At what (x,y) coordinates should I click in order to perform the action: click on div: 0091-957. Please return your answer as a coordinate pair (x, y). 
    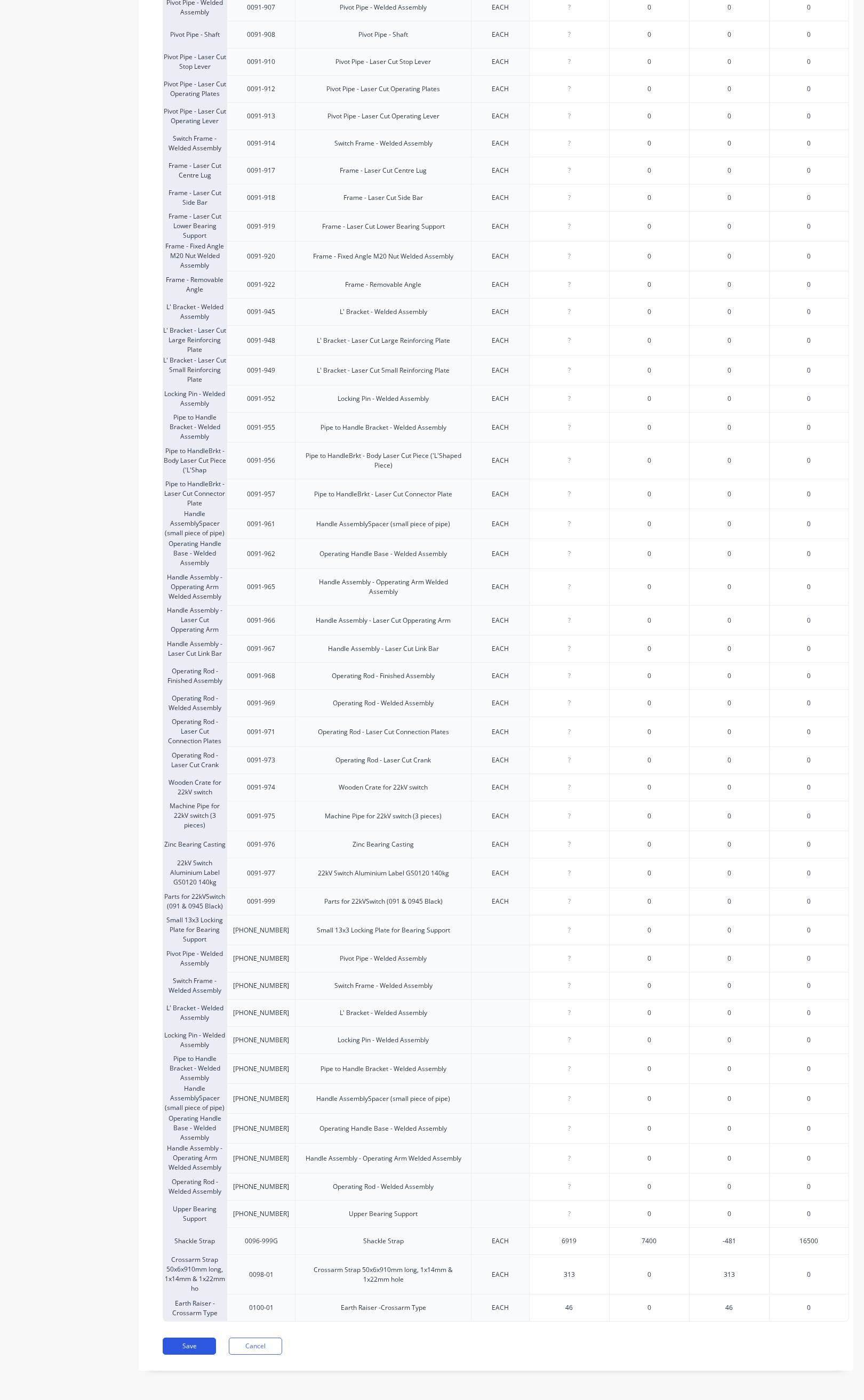
    Looking at the image, I should click on (261, 494).